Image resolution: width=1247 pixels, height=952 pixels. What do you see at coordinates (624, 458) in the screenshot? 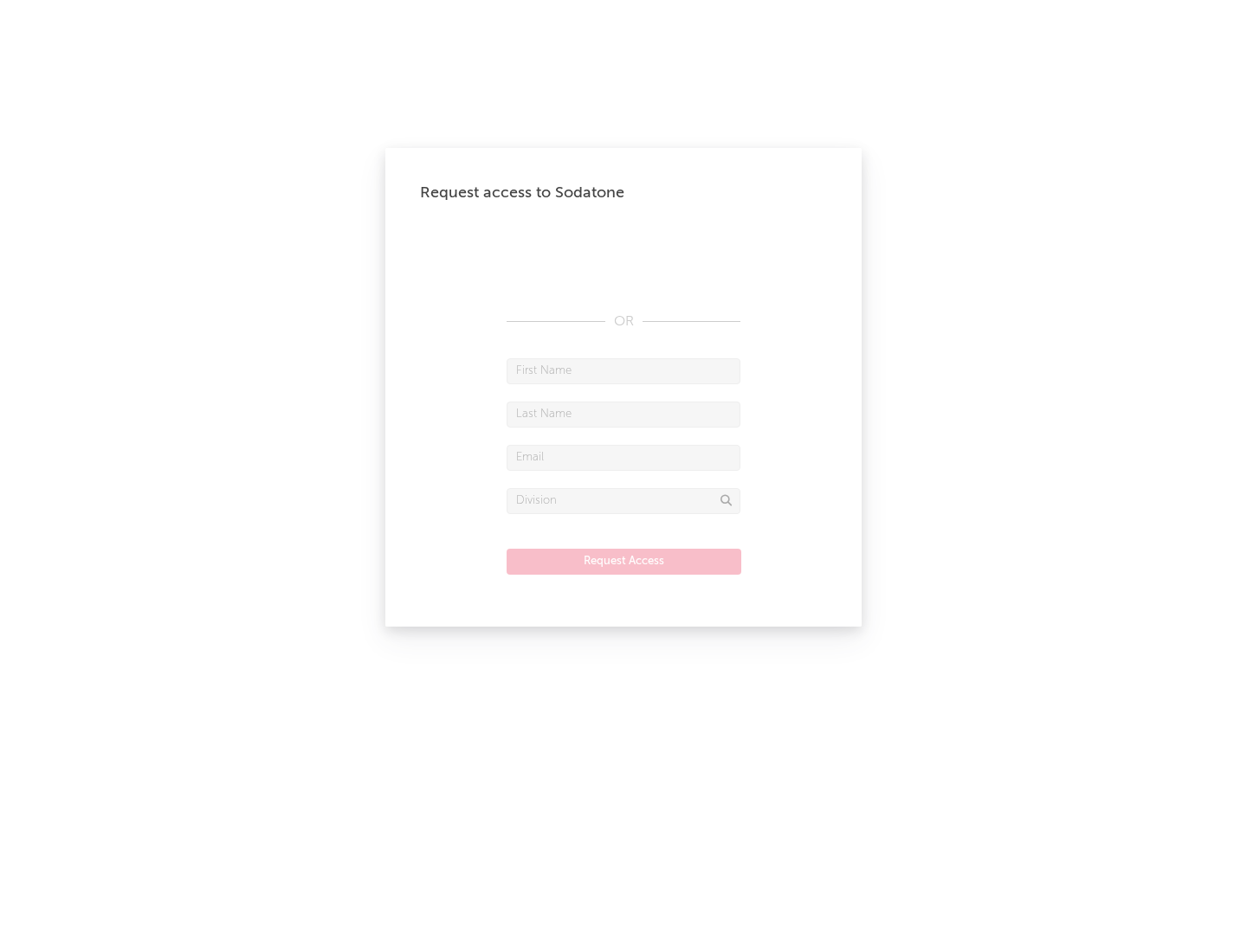
I see `input: Email` at bounding box center [624, 458].